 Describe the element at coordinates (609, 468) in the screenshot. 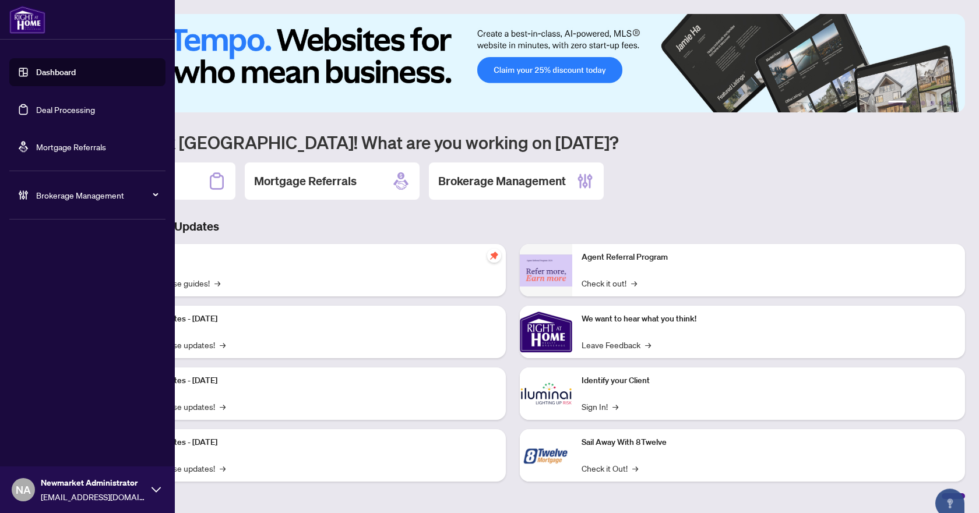

I see `a: Check it Out!→` at that location.